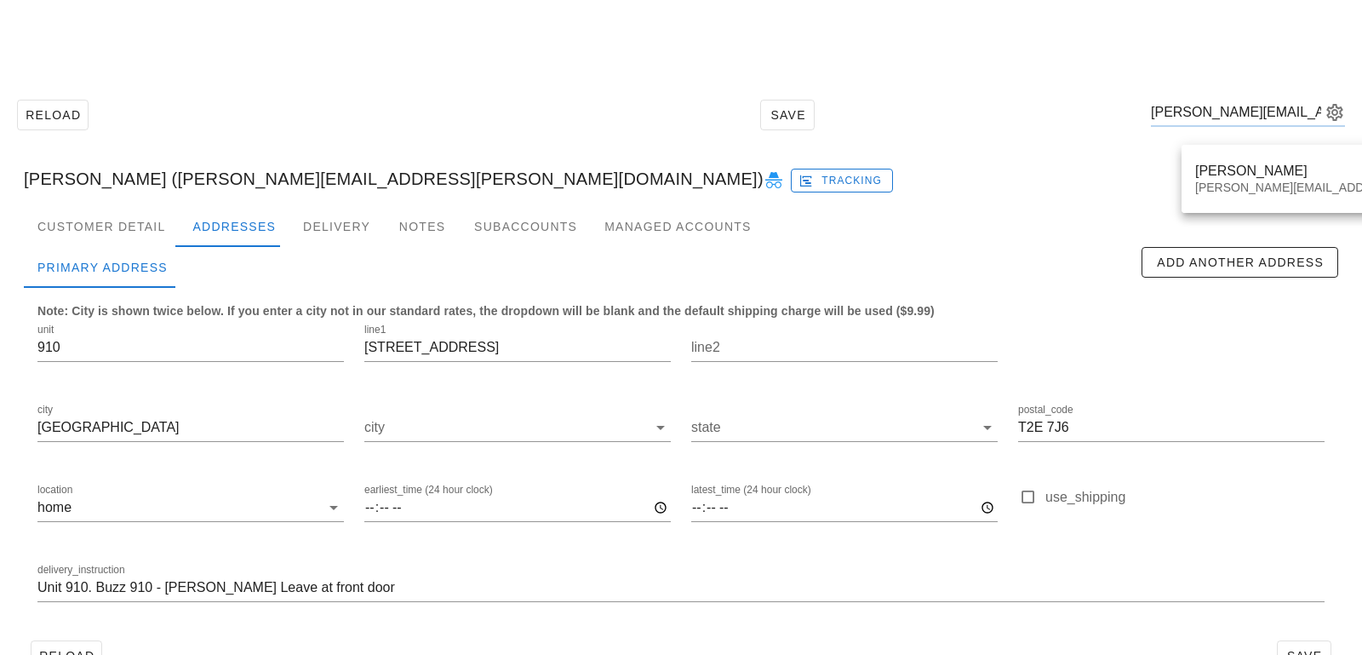 The image size is (1362, 655). I want to click on button: Save, so click(787, 115).